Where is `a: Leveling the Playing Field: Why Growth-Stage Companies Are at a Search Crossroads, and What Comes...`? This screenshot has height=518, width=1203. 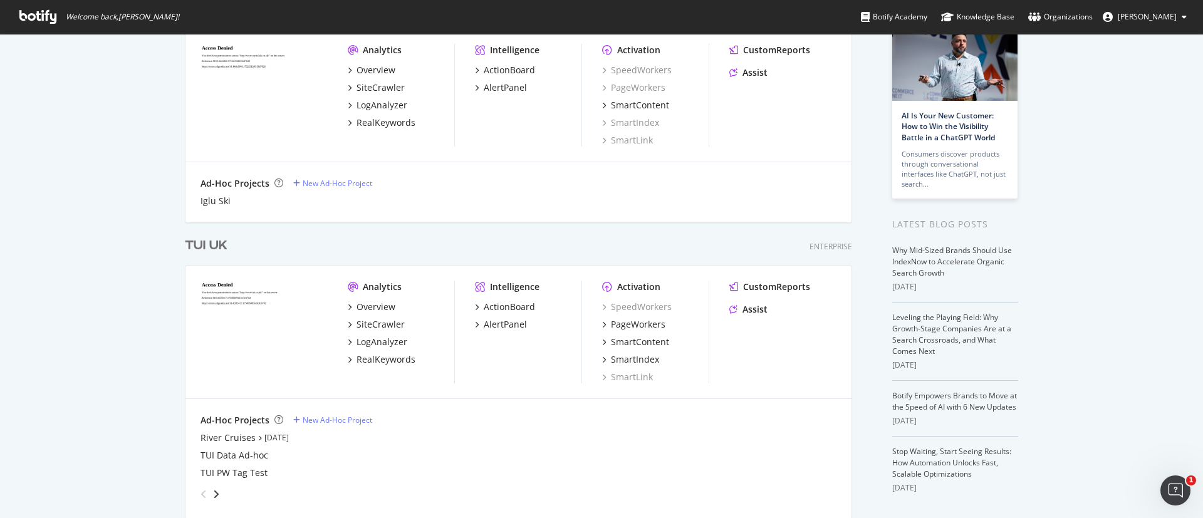
a: Leveling the Playing Field: Why Growth-Stage Companies Are at a Search Crossroads, and What Comes... is located at coordinates (952, 334).